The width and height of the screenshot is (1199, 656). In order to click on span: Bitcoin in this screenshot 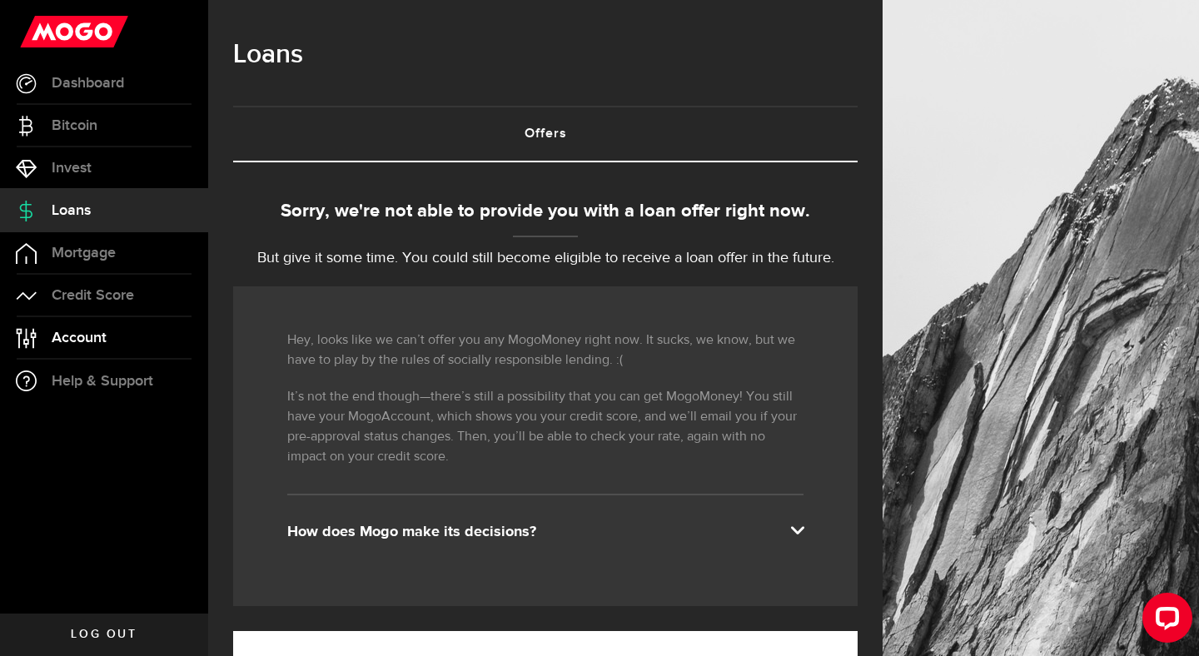, I will do `click(74, 126)`.